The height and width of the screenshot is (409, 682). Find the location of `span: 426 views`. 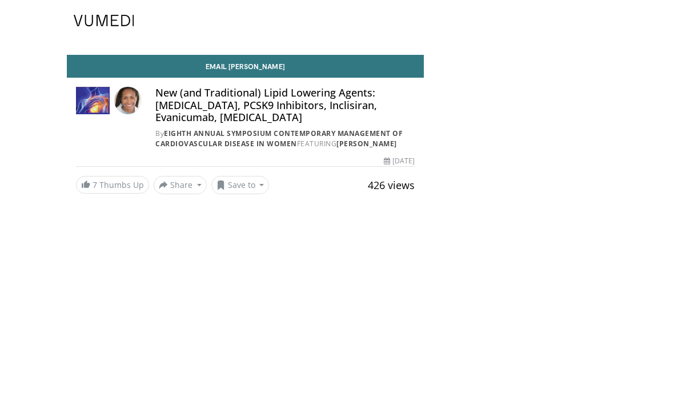

span: 426 views is located at coordinates (391, 185).